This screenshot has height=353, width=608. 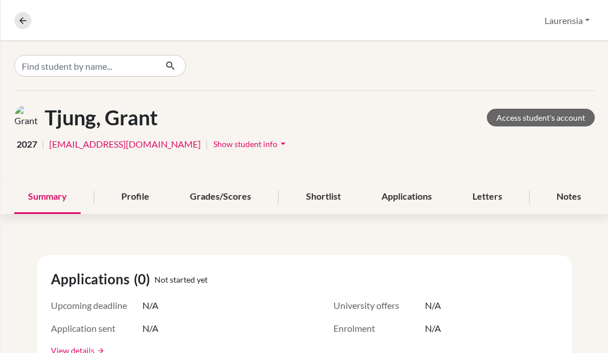 What do you see at coordinates (47, 197) in the screenshot?
I see `div: Summary` at bounding box center [47, 197].